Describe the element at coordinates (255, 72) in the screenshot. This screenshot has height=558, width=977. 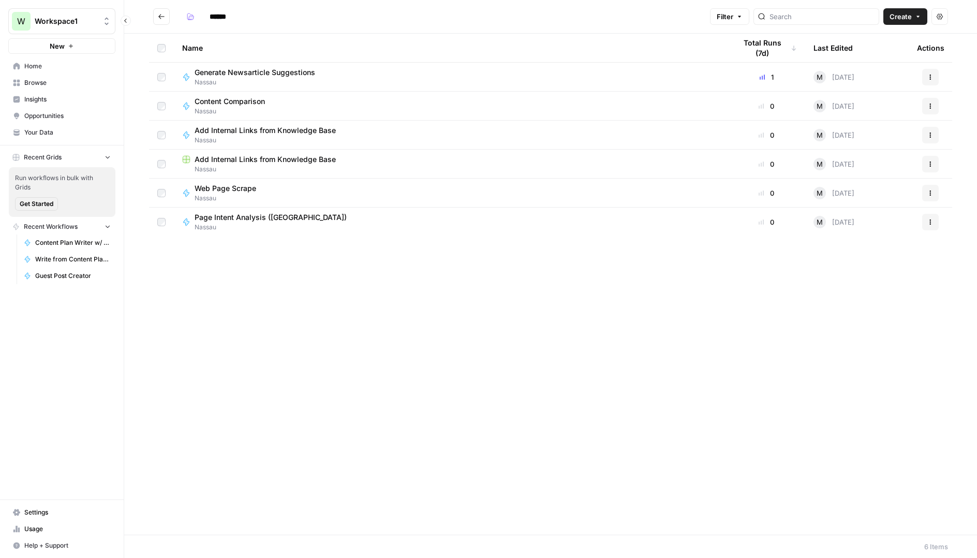
I see `span: Generate Newsarticle Suggestions` at that location.